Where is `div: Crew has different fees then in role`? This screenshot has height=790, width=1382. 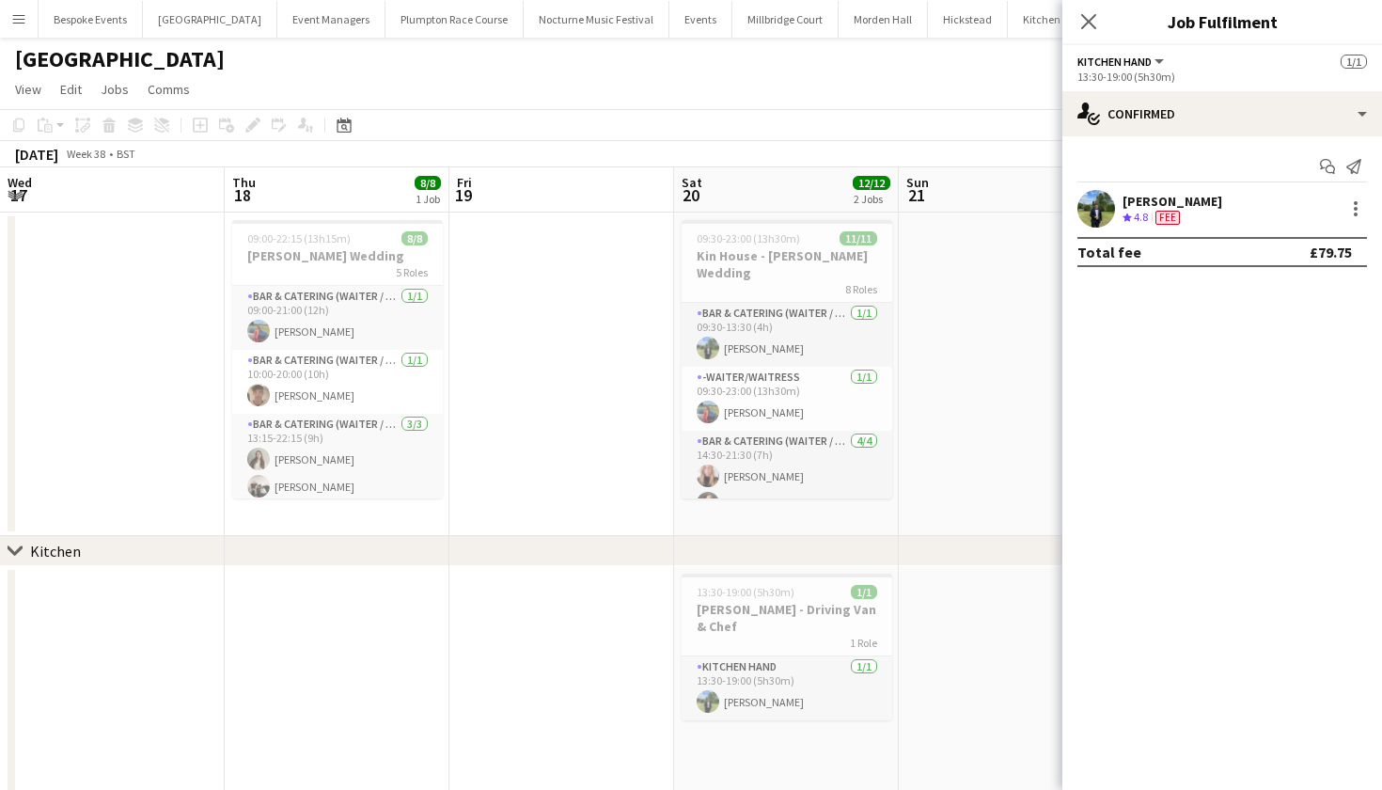 div: Crew has different fees then in role is located at coordinates (1167, 217).